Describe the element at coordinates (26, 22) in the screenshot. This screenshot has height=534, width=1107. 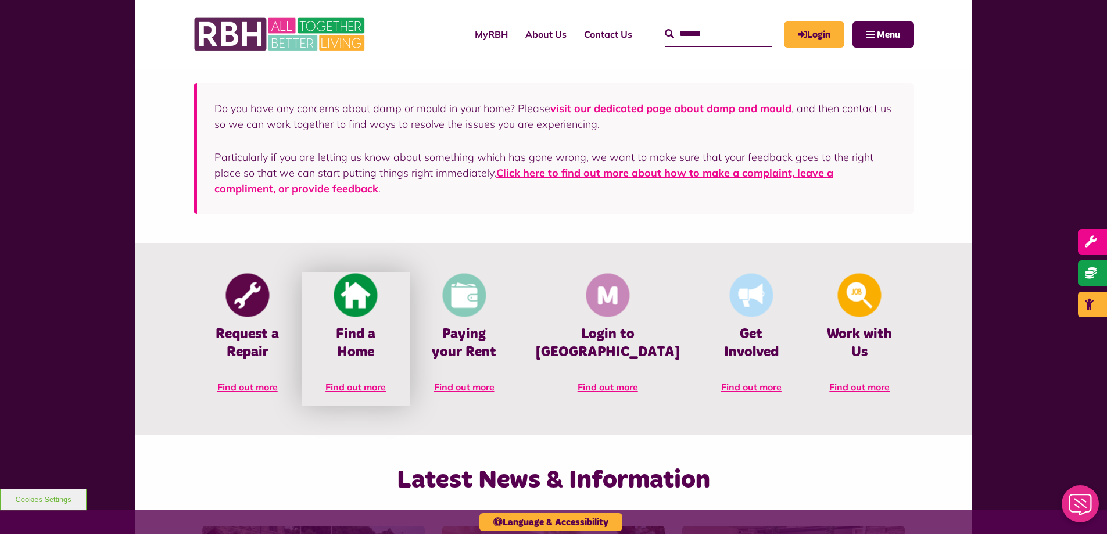
I see `div: Close Web Assistant` at that location.